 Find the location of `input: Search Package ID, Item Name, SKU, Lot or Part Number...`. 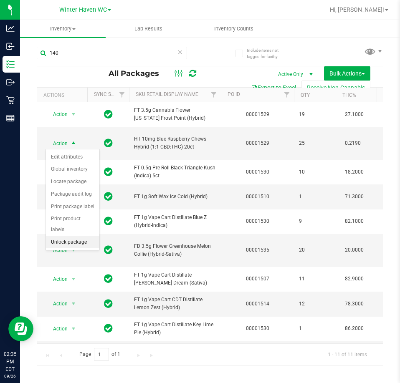

input: Search Package ID, Item Name, SKU, Lot or Part Number... is located at coordinates (112, 53).